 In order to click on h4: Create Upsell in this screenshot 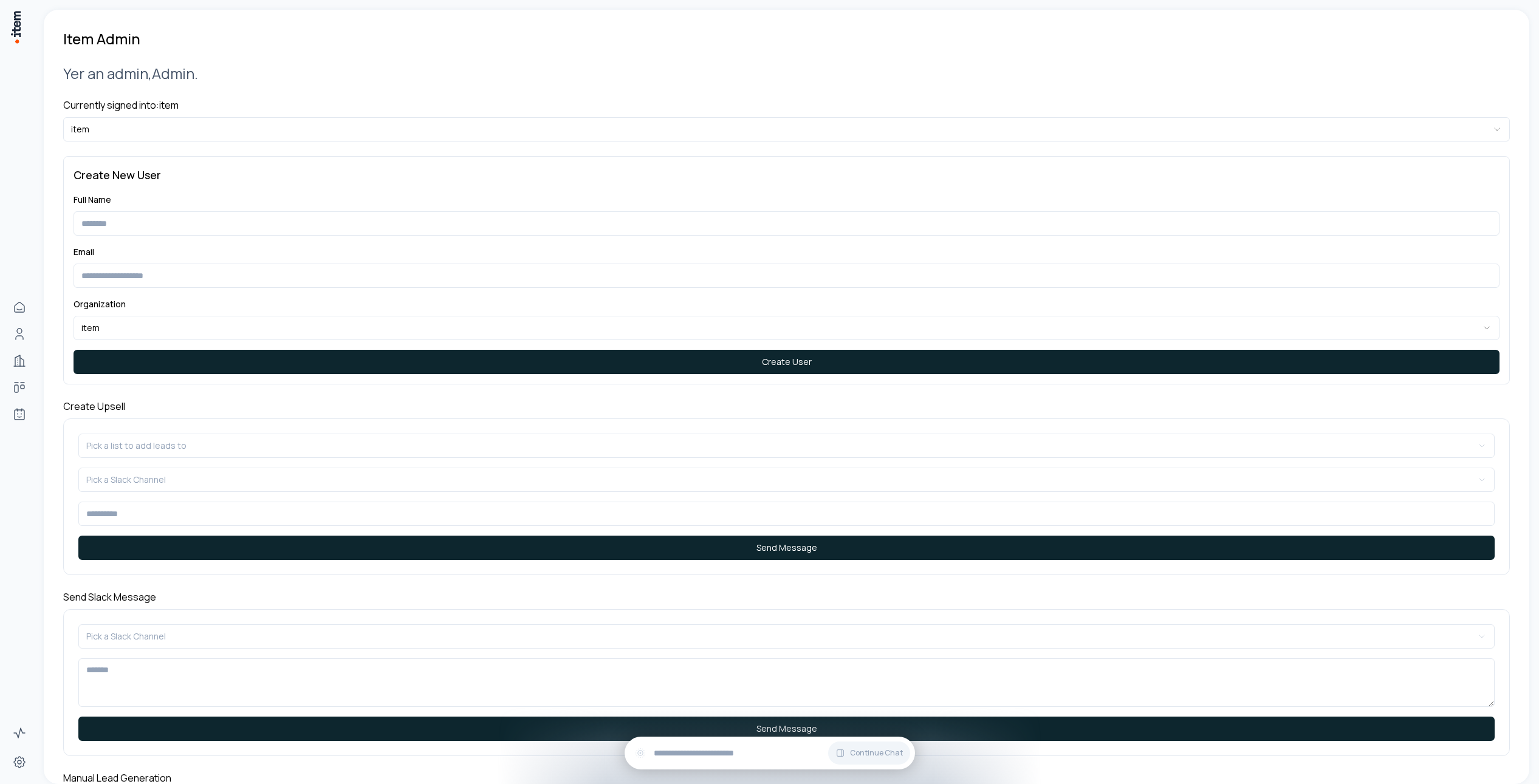, I will do `click(786, 406)`.